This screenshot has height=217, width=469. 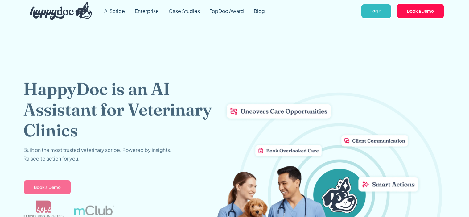 I want to click on h1: HappyDoc is an AI Assistant for Veterinary Clinics, so click(x=118, y=110).